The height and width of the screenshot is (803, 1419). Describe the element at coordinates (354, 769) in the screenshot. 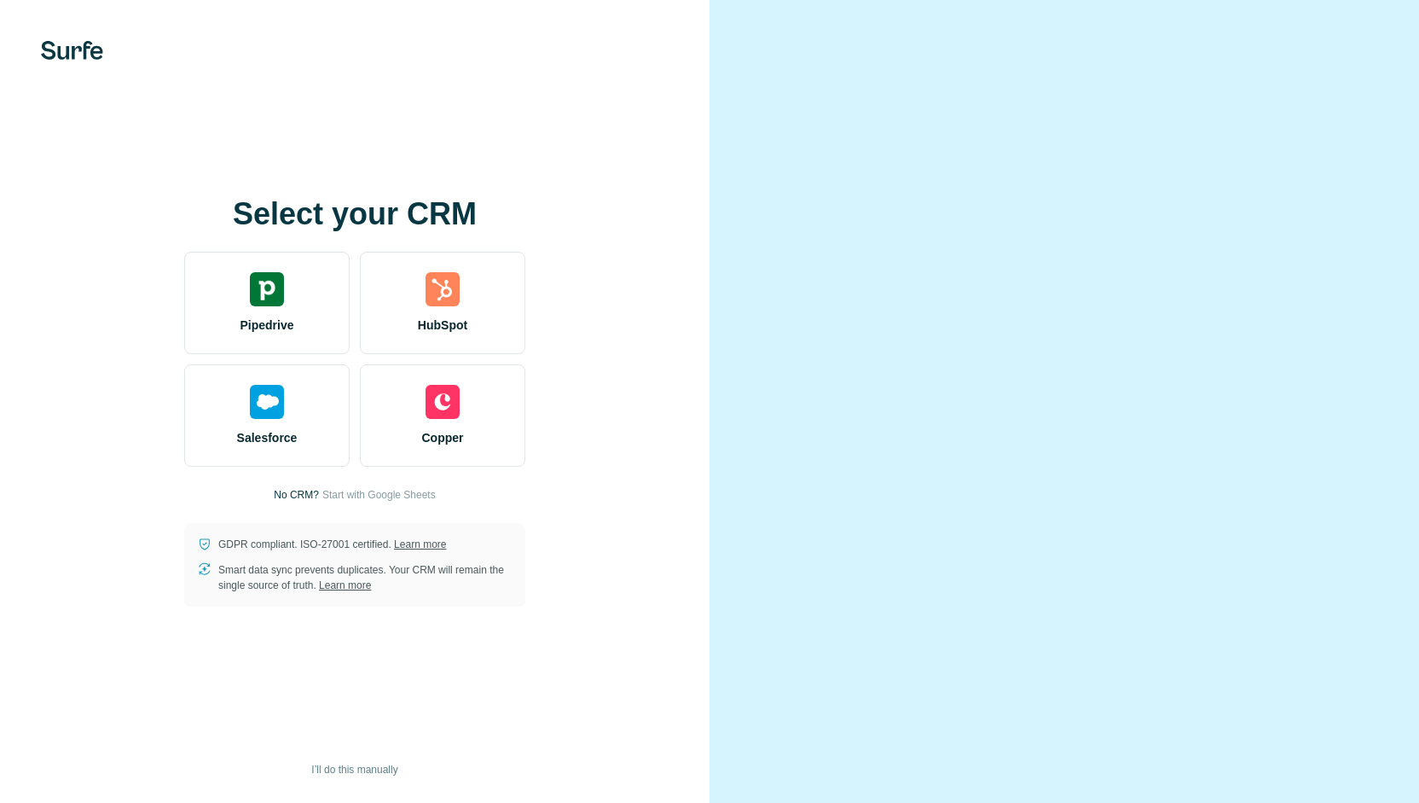

I see `button: I’ll do this manually` at that location.